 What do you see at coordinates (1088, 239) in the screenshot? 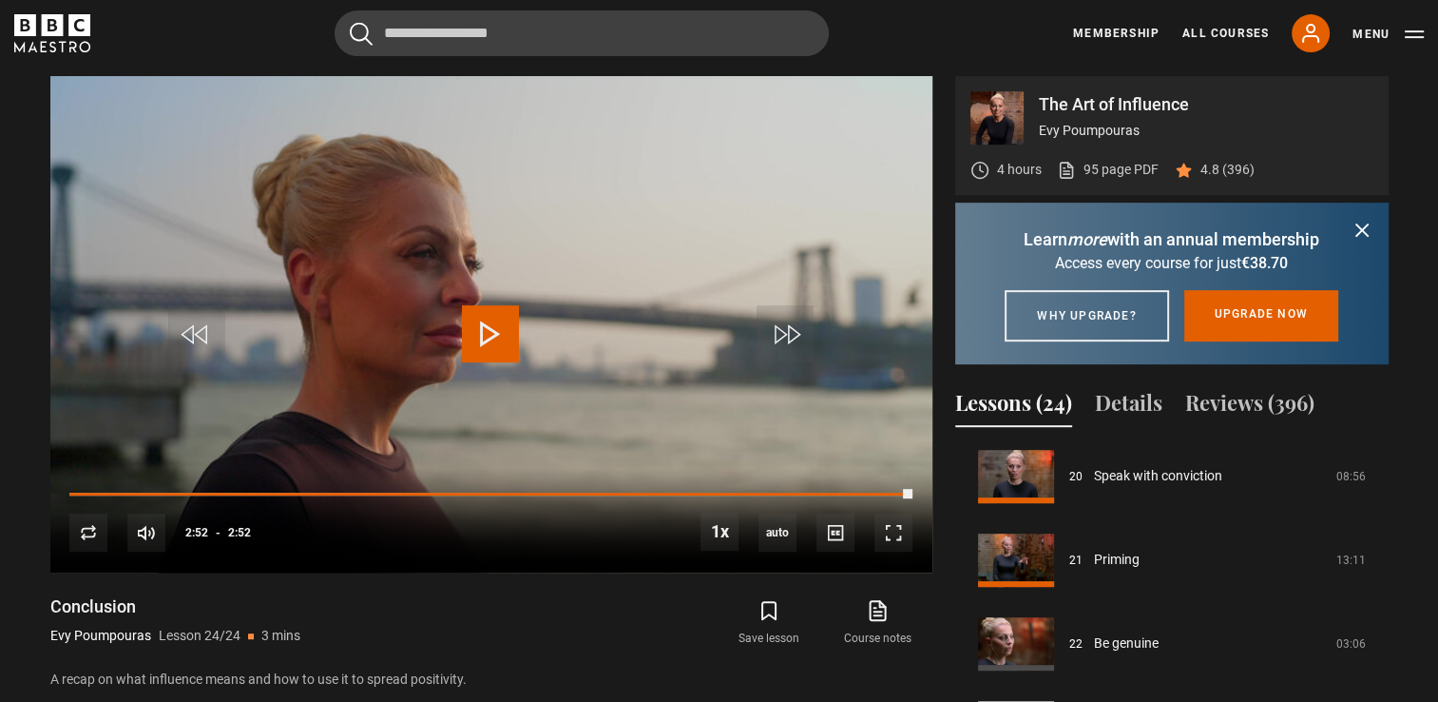
I see `i: more` at bounding box center [1088, 239].